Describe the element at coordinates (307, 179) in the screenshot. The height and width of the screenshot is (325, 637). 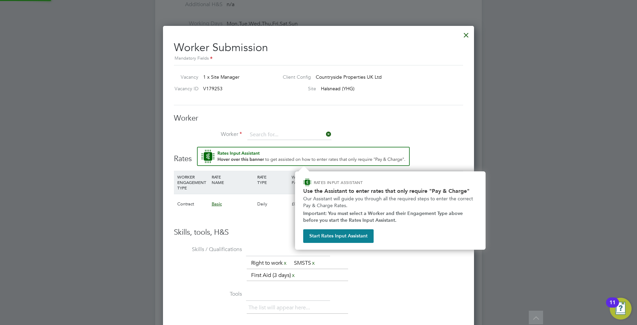
I see `div: WORKER PAY RATE` at that location.